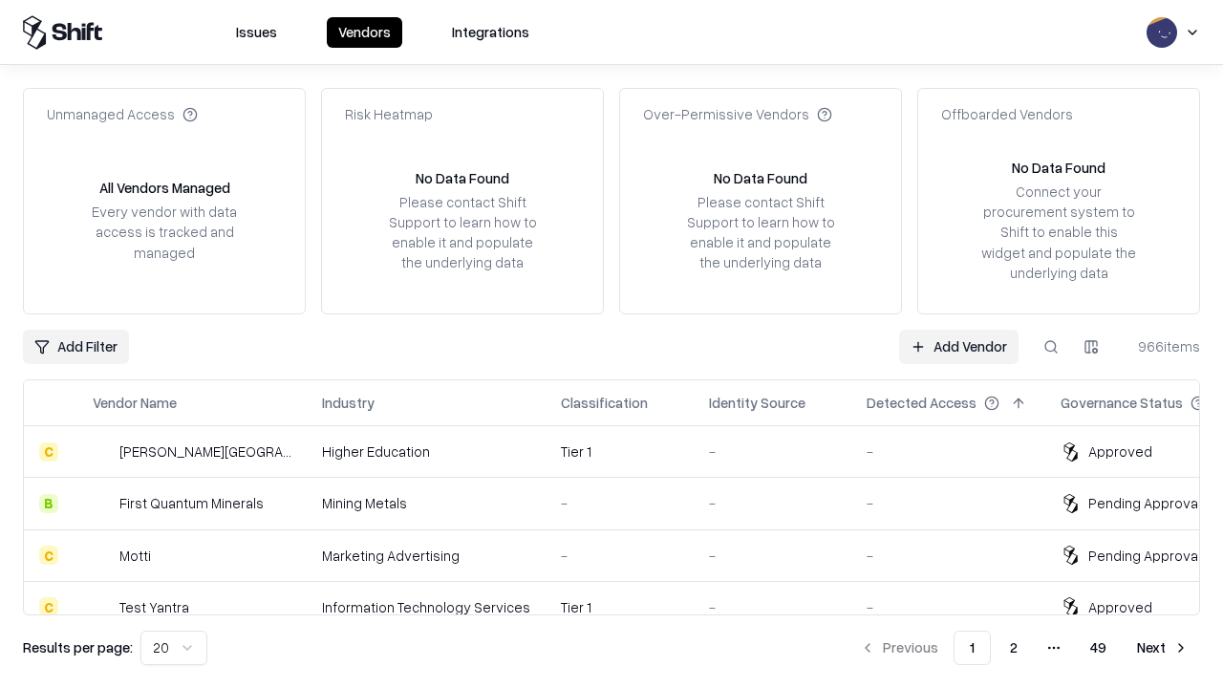 The image size is (1223, 688). I want to click on img: Reichman University, so click(102, 452).